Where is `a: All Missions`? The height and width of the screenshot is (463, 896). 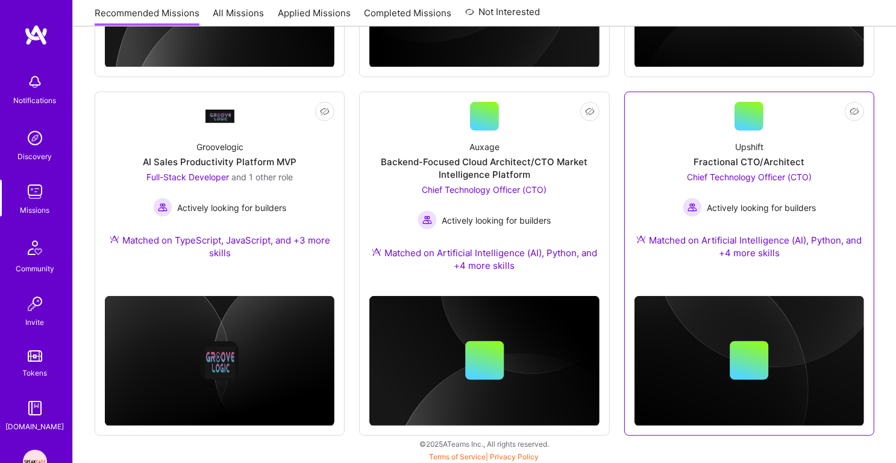 a: All Missions is located at coordinates (239, 16).